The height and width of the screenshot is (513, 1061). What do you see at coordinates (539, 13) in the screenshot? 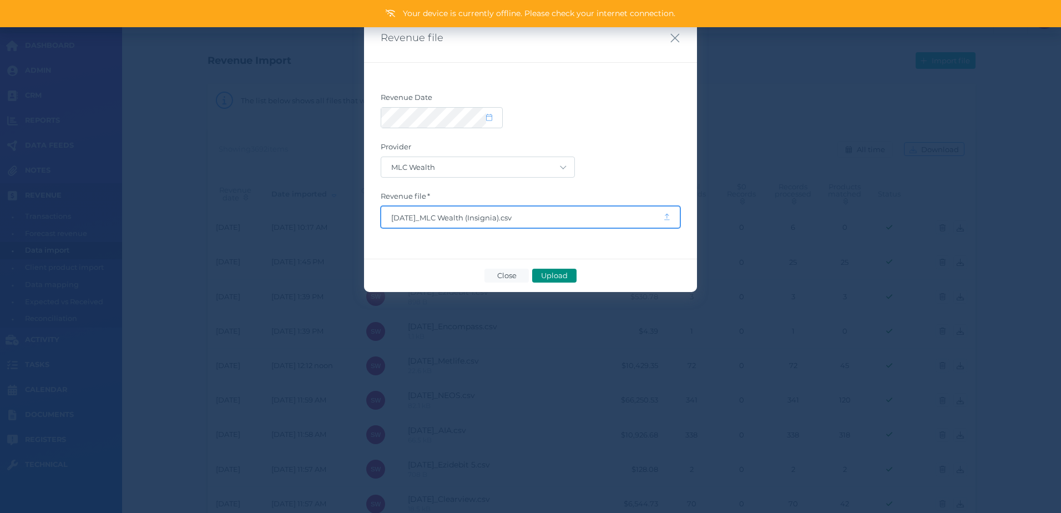
I see `span: Your device is currently offline. Please check your internet connection.` at bounding box center [539, 13].